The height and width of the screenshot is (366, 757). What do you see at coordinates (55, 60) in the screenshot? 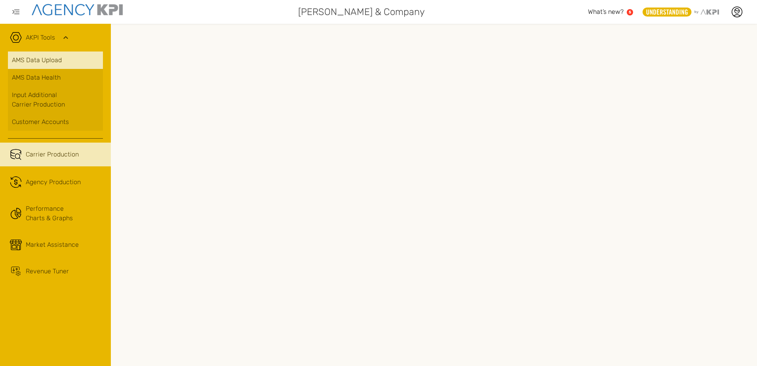
I see `a: AMS Data Upload` at bounding box center [55, 60].